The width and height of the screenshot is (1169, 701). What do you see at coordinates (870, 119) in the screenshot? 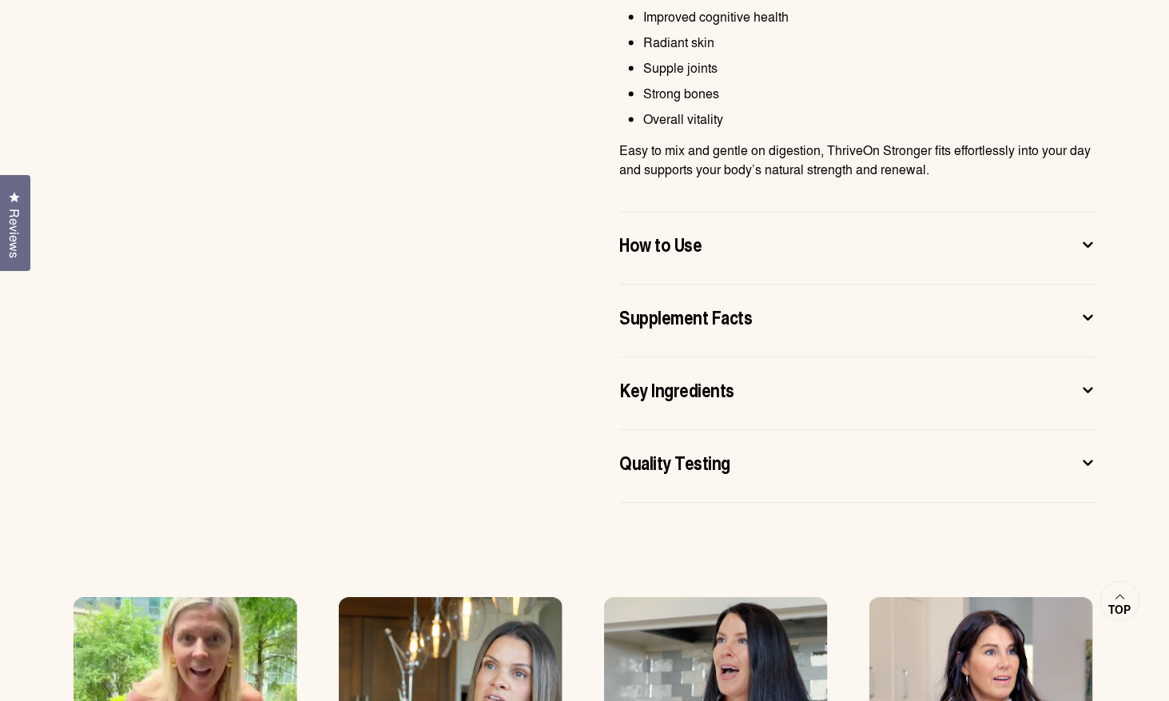
I see `li: Overall vitality` at bounding box center [870, 119].